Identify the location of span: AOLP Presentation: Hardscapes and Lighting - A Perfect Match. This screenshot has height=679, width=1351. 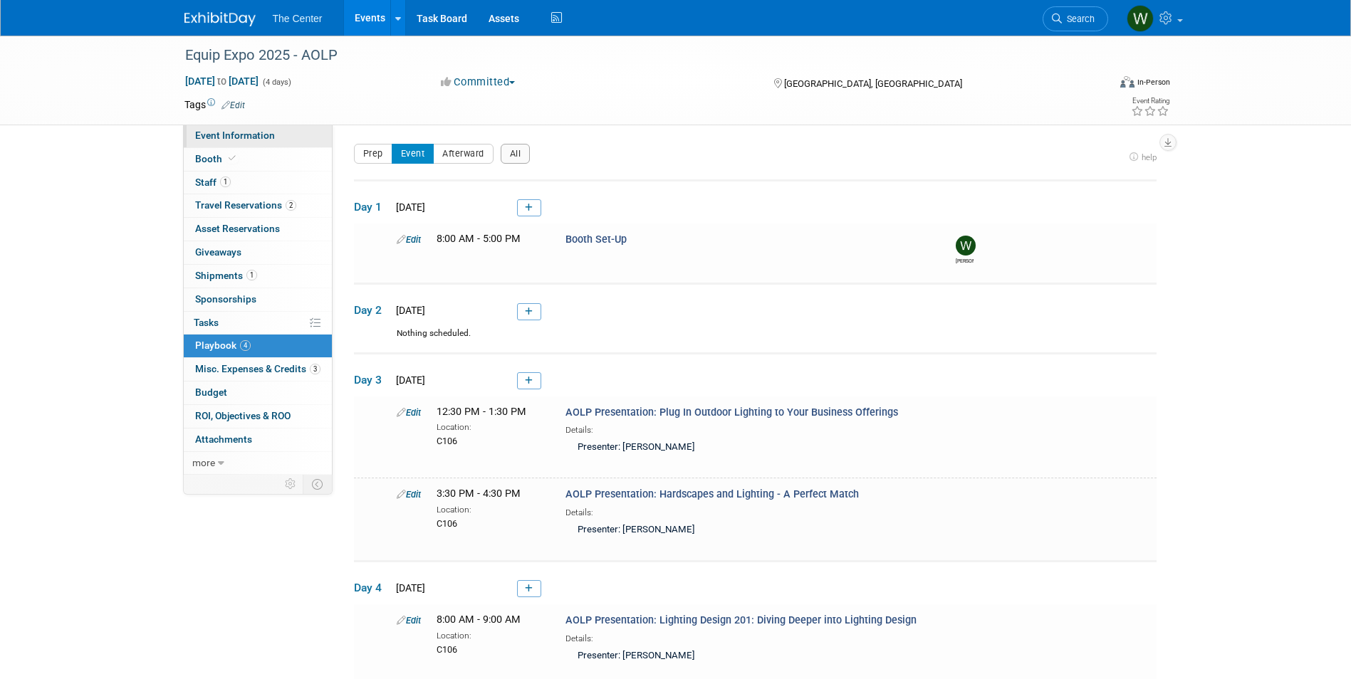
(712, 494).